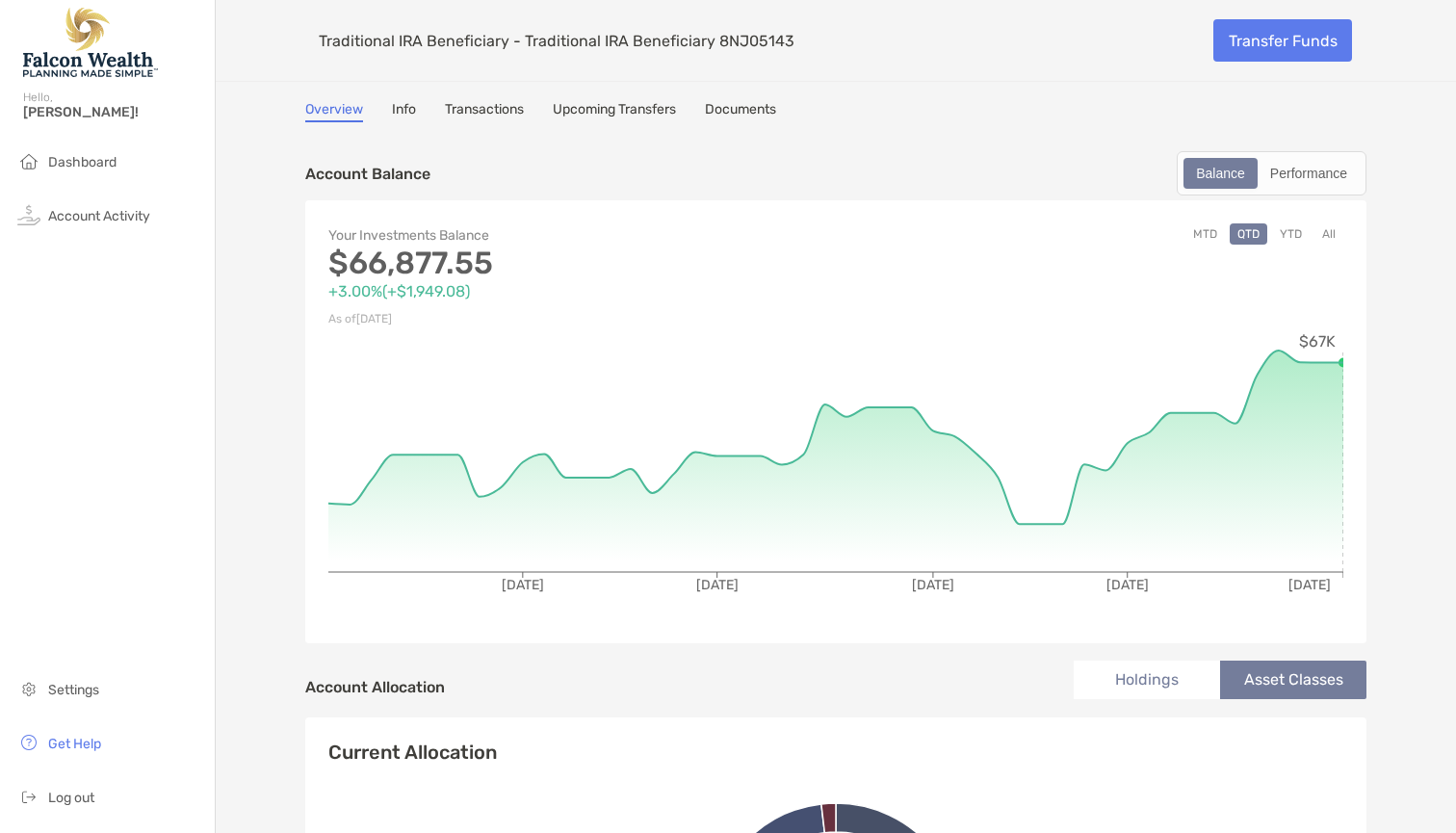  I want to click on p: Traditional IRA Beneficiary - Traditional IRA Beneficiary 8NJ05143, so click(557, 40).